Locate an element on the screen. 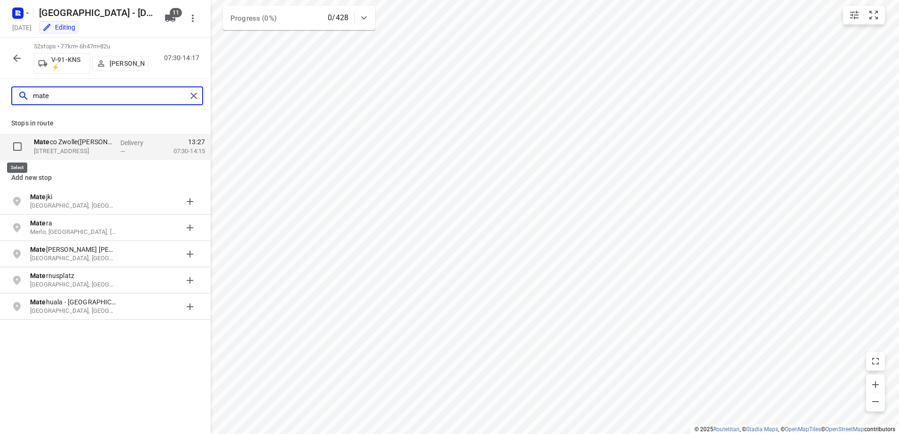 The image size is (899, 434). a: OpenMapTiles is located at coordinates (803, 430).